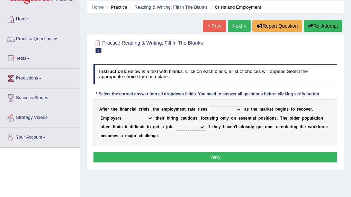  I want to click on b: E, so click(102, 118).